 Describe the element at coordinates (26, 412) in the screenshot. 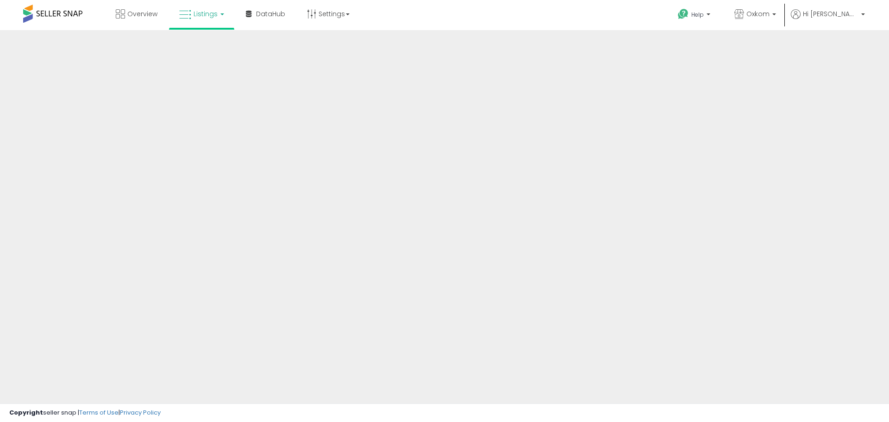

I see `strong: Copyright` at that location.